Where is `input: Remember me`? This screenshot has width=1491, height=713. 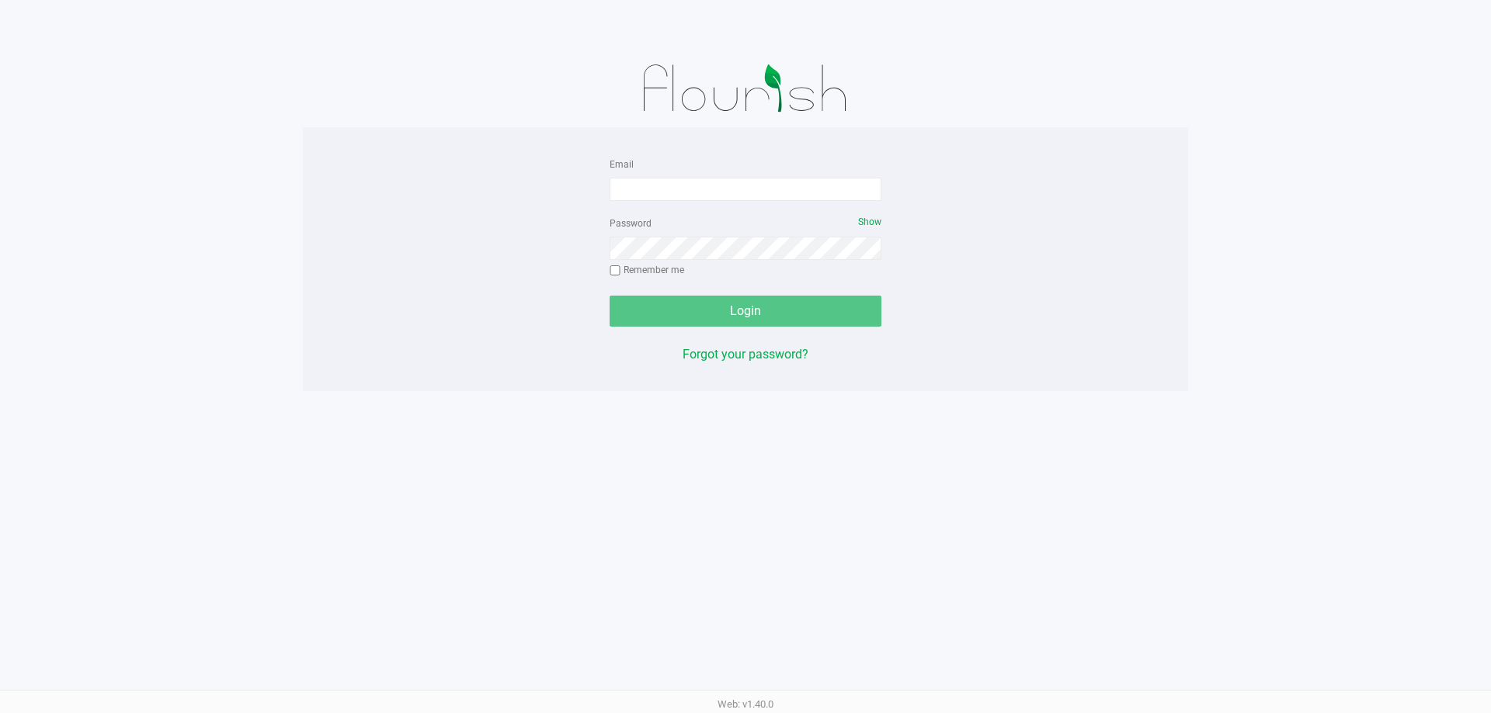
input: Remember me is located at coordinates (615, 271).